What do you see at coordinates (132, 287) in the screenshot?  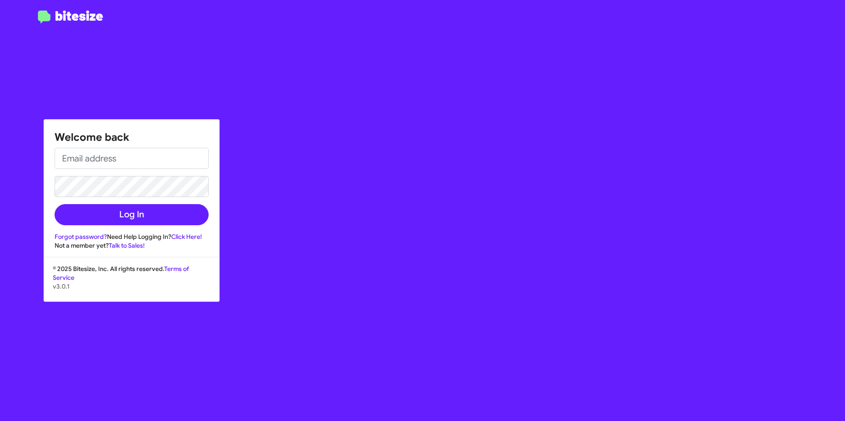 I see `p: v3.0.1` at bounding box center [132, 287].